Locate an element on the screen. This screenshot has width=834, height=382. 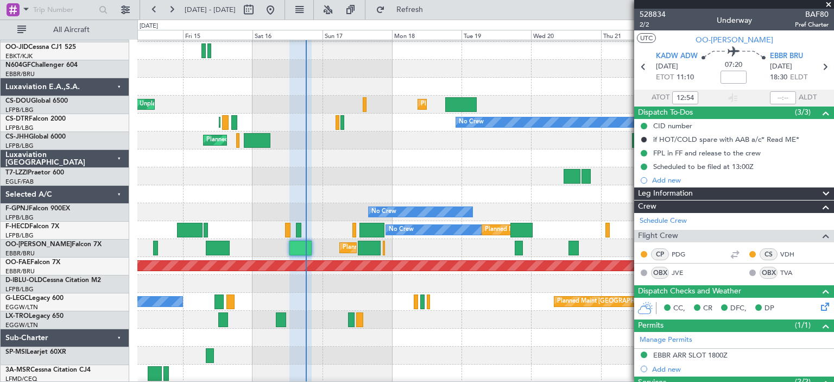
div: Sat 16 is located at coordinates (287, 35).